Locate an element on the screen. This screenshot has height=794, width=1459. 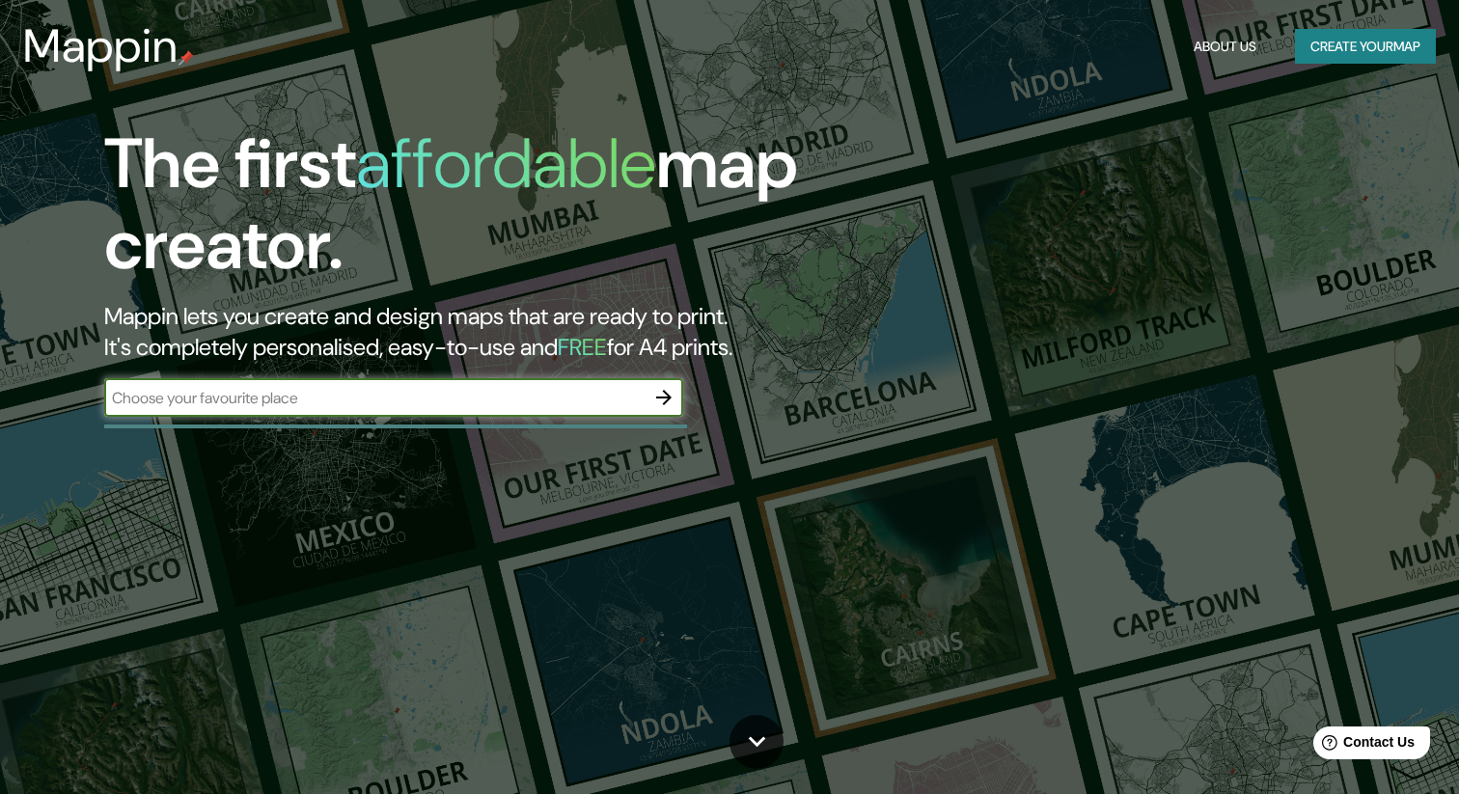
button: About Us is located at coordinates (1224, 46).